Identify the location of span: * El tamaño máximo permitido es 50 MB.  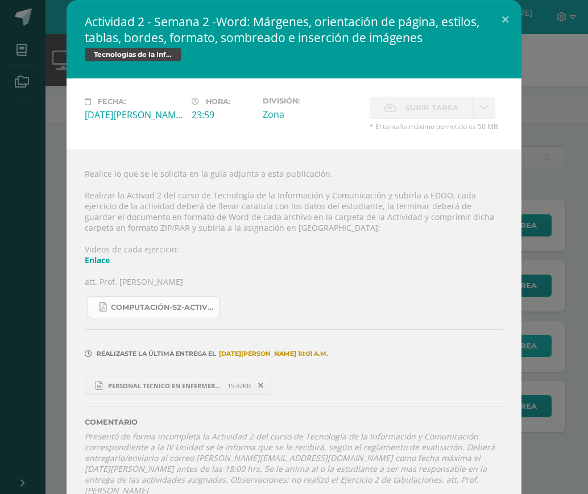
(436, 126).